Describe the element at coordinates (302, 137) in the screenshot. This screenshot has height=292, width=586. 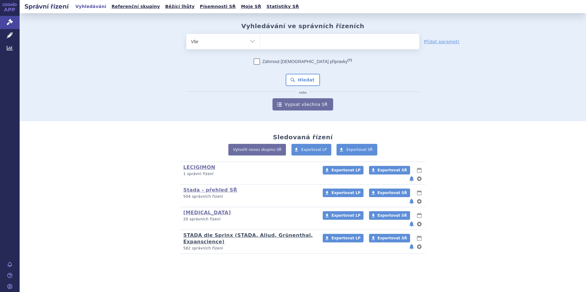
I see `h2: Sledovaná řízení` at that location.